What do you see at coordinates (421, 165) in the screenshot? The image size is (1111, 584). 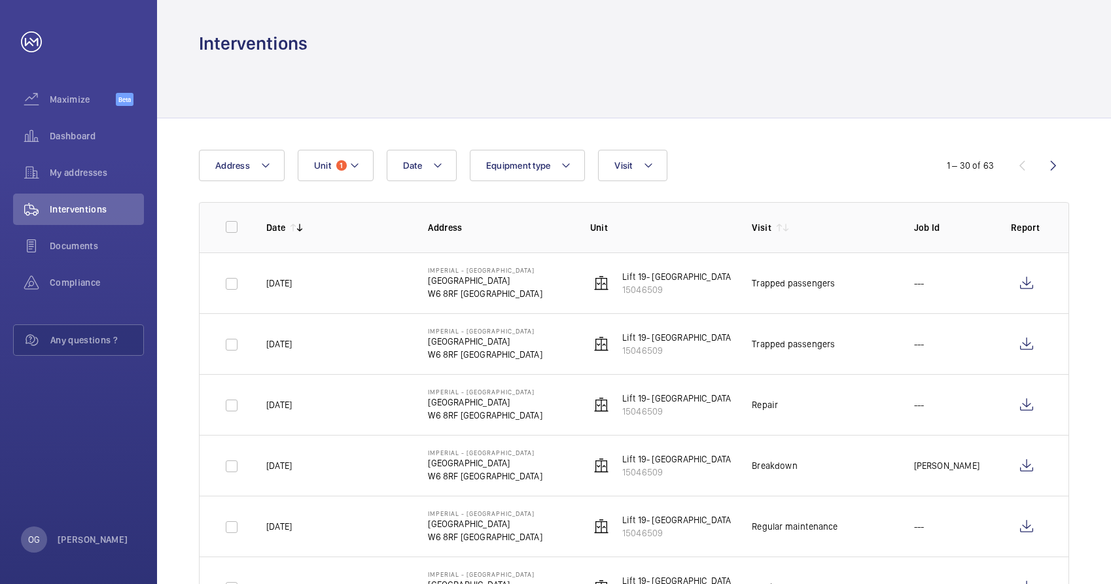 I see `button: Date` at bounding box center [421, 165].